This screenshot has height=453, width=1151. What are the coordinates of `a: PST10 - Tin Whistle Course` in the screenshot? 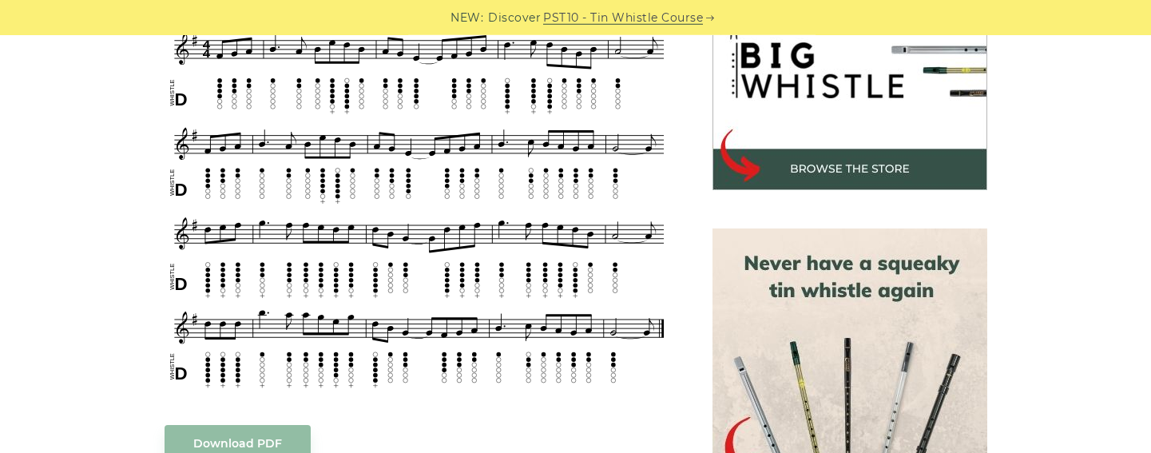 It's located at (623, 18).